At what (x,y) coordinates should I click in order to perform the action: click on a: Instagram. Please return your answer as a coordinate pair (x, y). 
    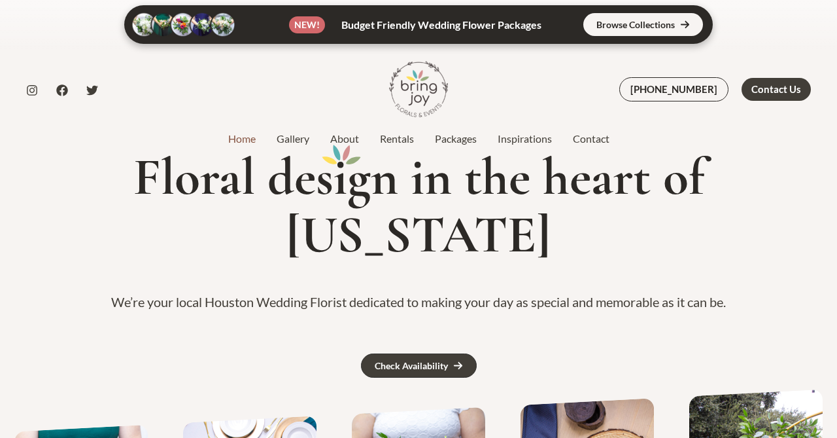
    Looking at the image, I should click on (32, 90).